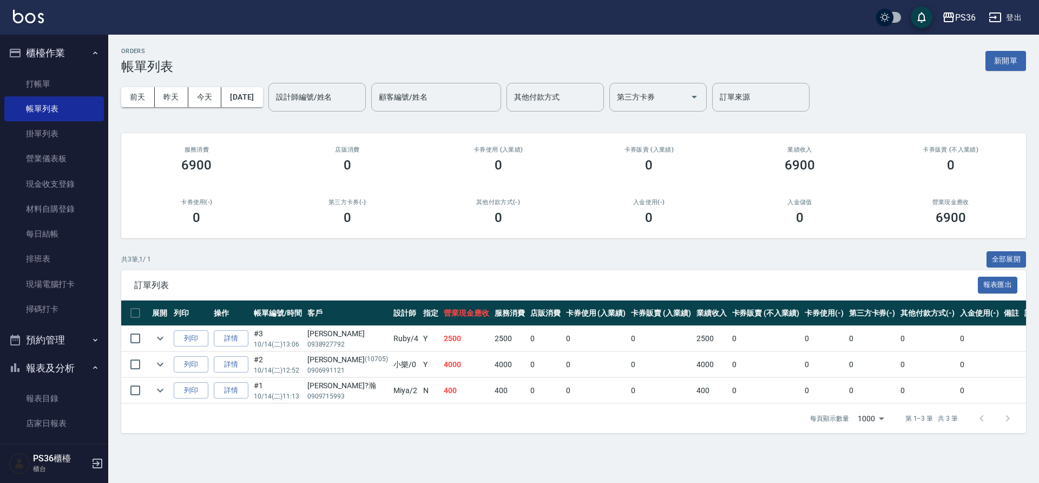 The width and height of the screenshot is (1039, 483). Describe the element at coordinates (278, 396) in the screenshot. I see `p: 10/14 (二) 11:13` at that location.